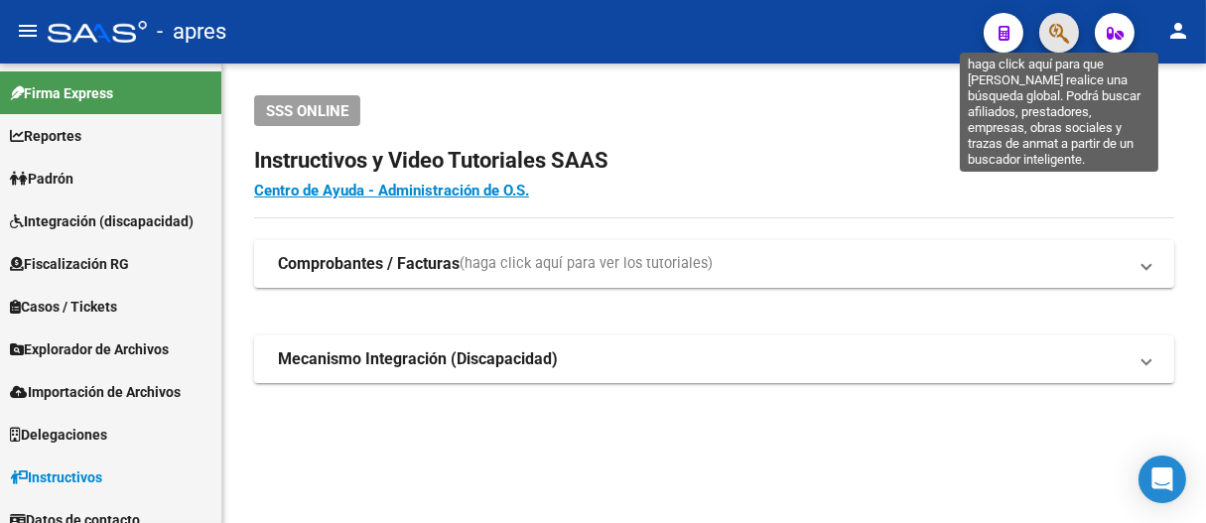 The width and height of the screenshot is (1206, 523). Describe the element at coordinates (713, 264) in the screenshot. I see `mat-expansion-panel-header: Comprobantes / Facturas(haga click aquí para ver los tutoriales)` at that location.